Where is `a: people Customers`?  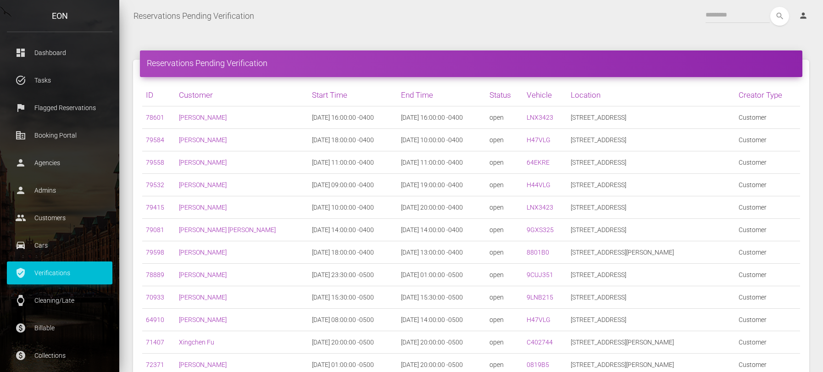 a: people Customers is located at coordinates (60, 218).